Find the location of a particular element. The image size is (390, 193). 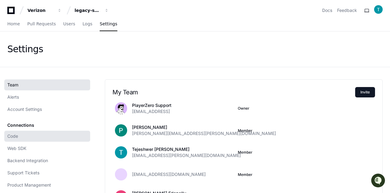

span: Account Settings is located at coordinates (24, 109).